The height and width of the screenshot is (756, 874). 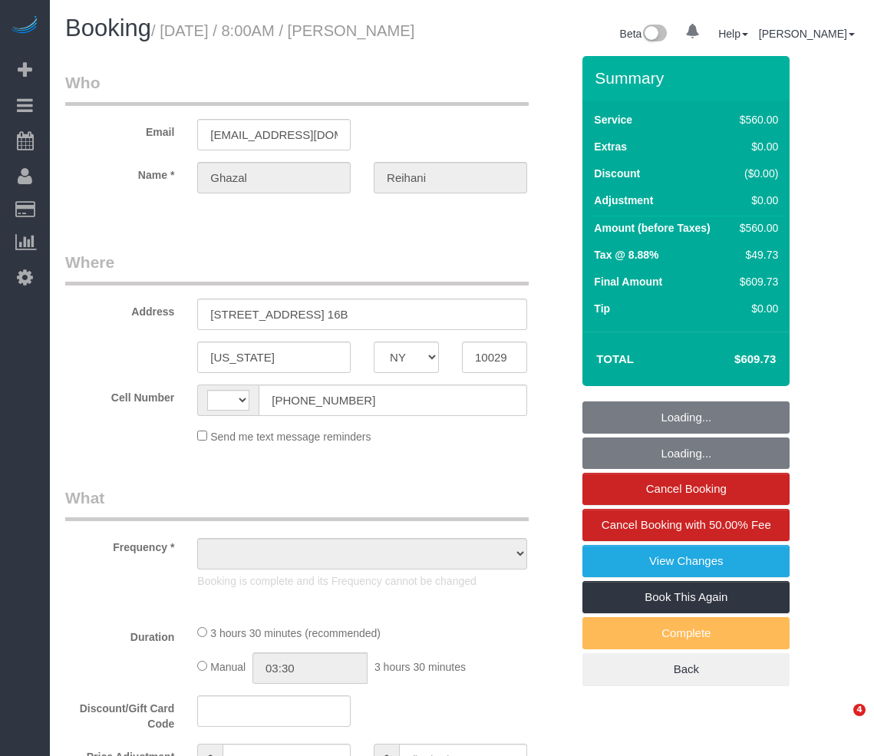 What do you see at coordinates (362, 581) in the screenshot?
I see `p: Booking is complete and its Frequency cannot be changed` at bounding box center [362, 581].